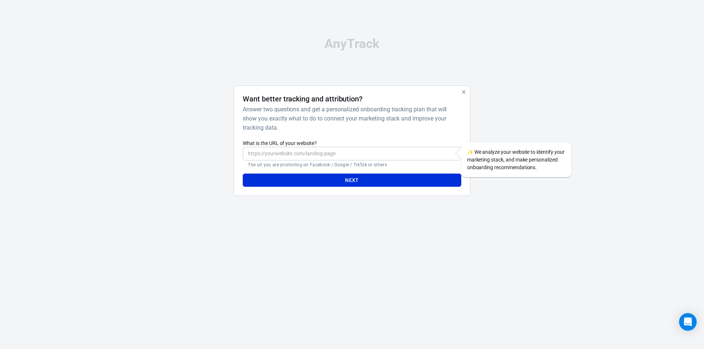 This screenshot has width=704, height=349. What do you see at coordinates (352, 165) in the screenshot?
I see `p: The url you are promoting on Facebook / Google / TikTok or others` at bounding box center [352, 165].